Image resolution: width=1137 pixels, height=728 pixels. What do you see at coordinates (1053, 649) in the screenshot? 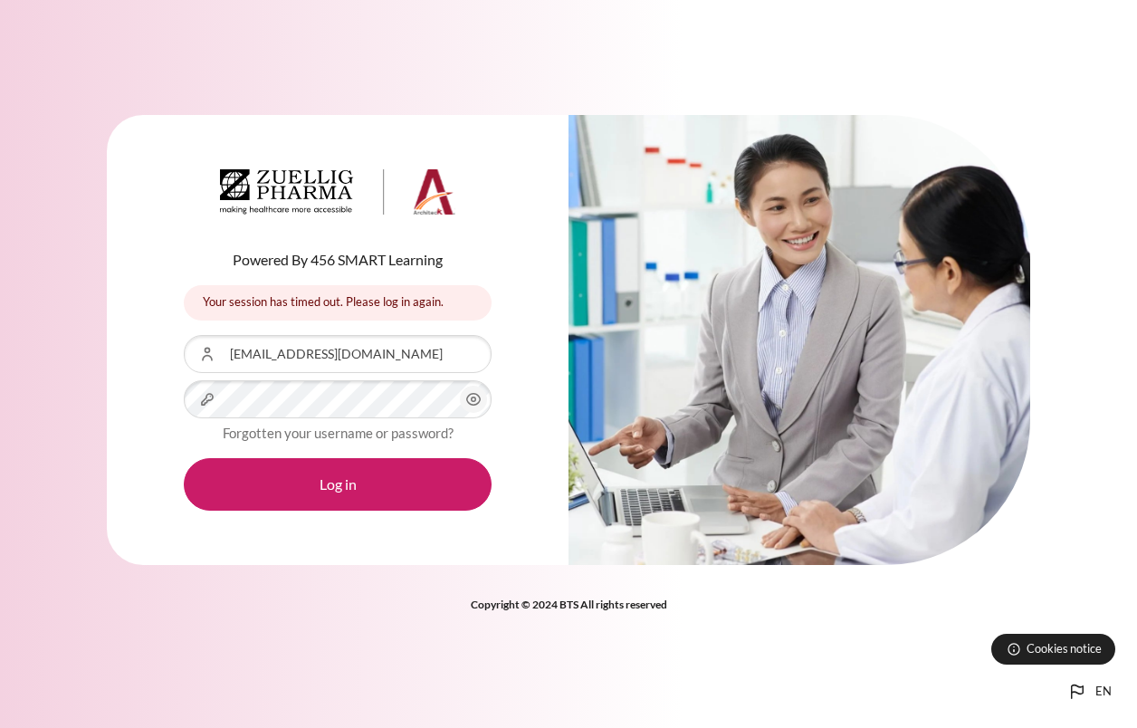
I see `button: Cookies notice` at bounding box center [1053, 649].